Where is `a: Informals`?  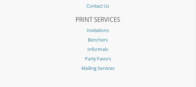
a: Informals is located at coordinates (98, 49).